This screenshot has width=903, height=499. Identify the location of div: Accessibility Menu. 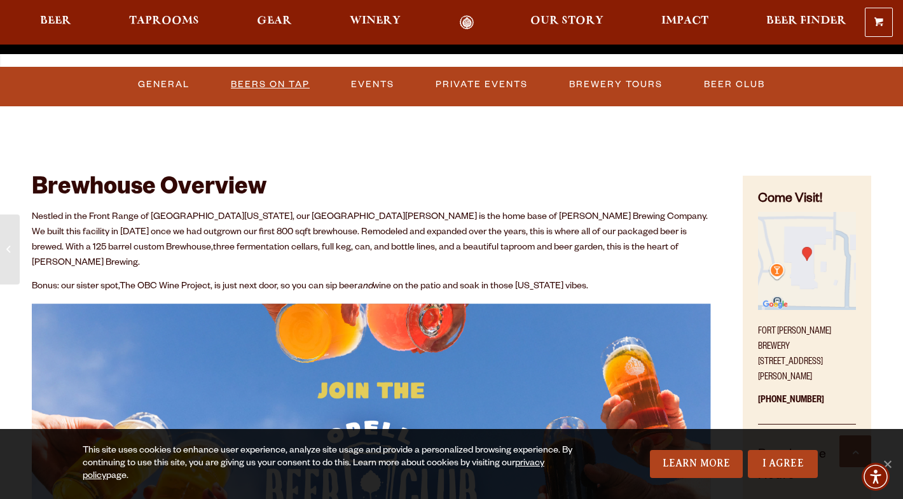
(876, 476).